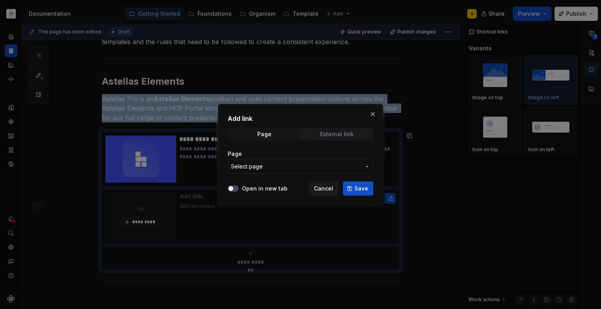 The width and height of the screenshot is (601, 309). What do you see at coordinates (246, 166) in the screenshot?
I see `span: Select page` at bounding box center [246, 166].